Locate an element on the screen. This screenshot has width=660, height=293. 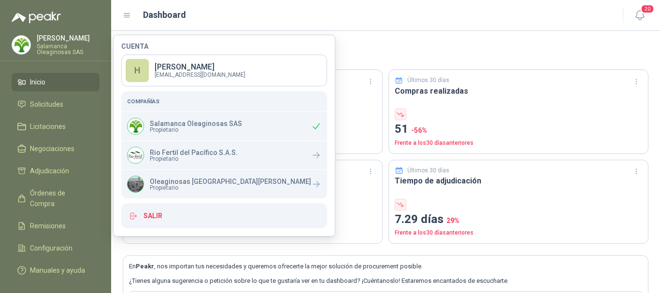
p: Rio Fertil del Pacífico S.A.S. is located at coordinates (194, 153).